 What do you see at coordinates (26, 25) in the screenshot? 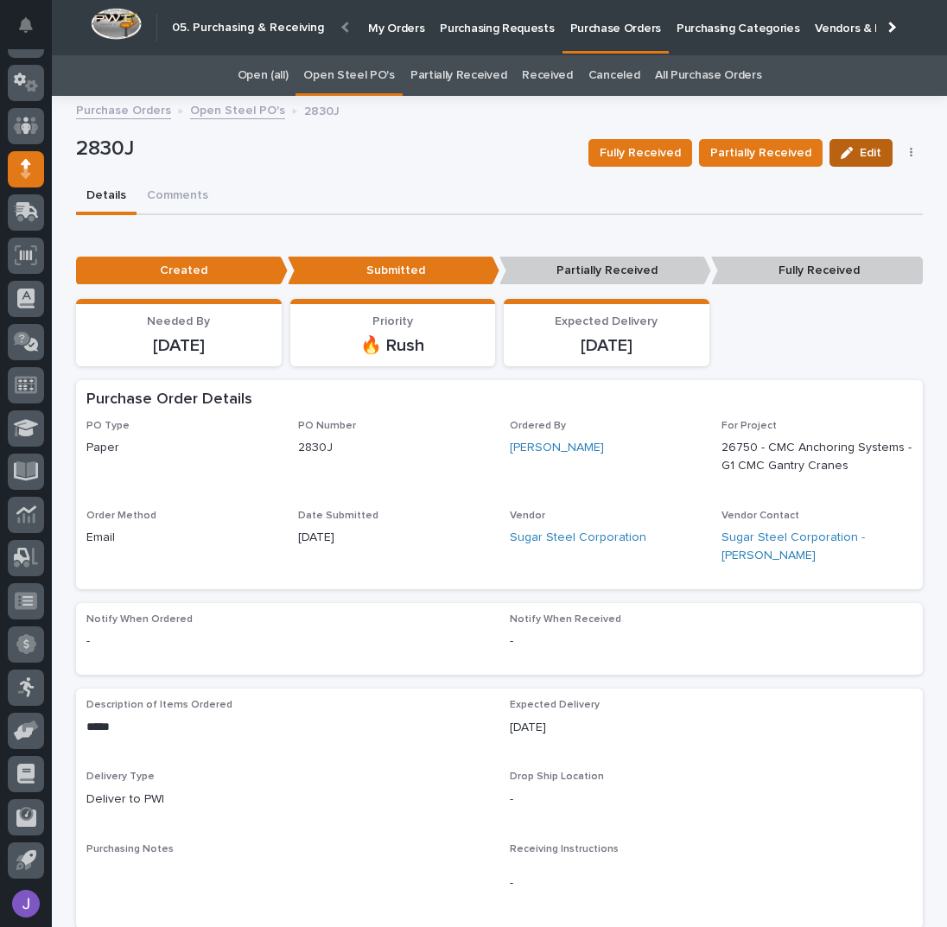
I see `button: Notifications` at bounding box center [26, 25].